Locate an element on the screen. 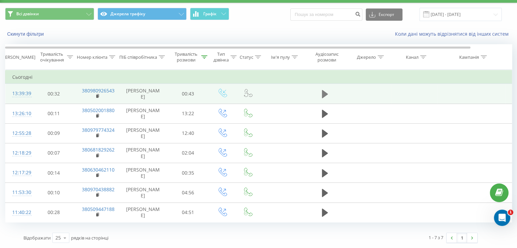 The height and width of the screenshot is (248, 517). a: 380630462110 is located at coordinates (98, 169).